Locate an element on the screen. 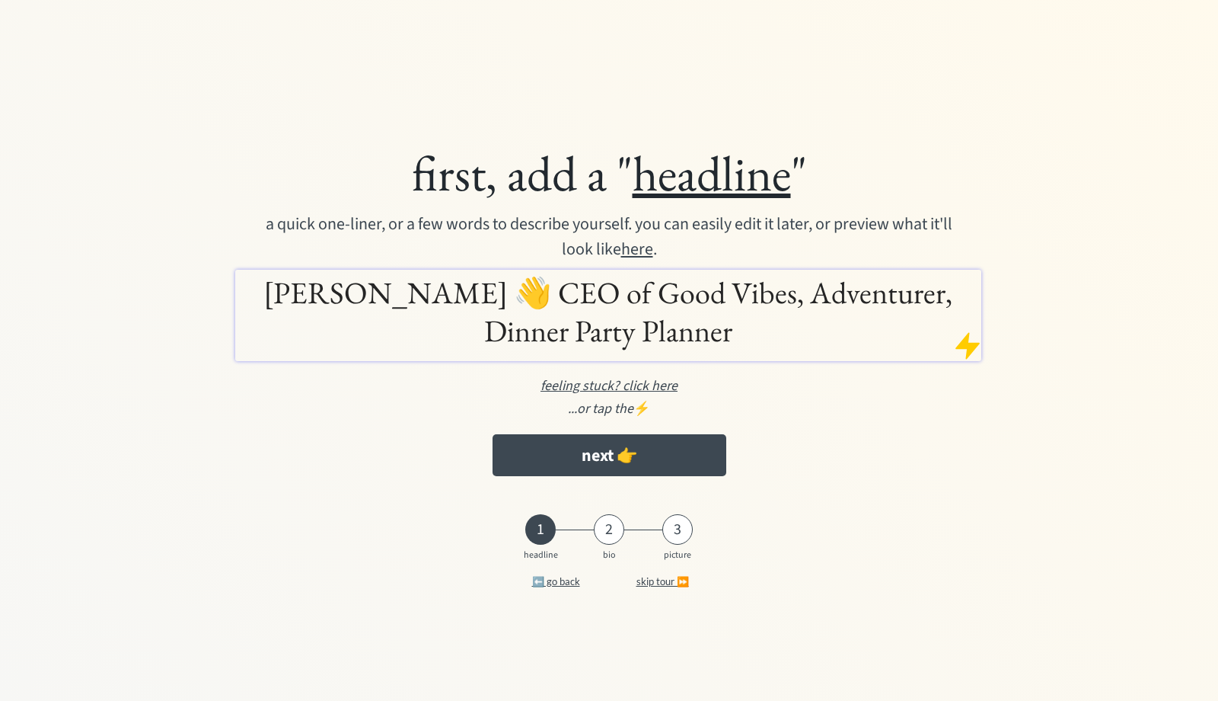 Image resolution: width=1218 pixels, height=701 pixels. div: 3 is located at coordinates (678, 529).